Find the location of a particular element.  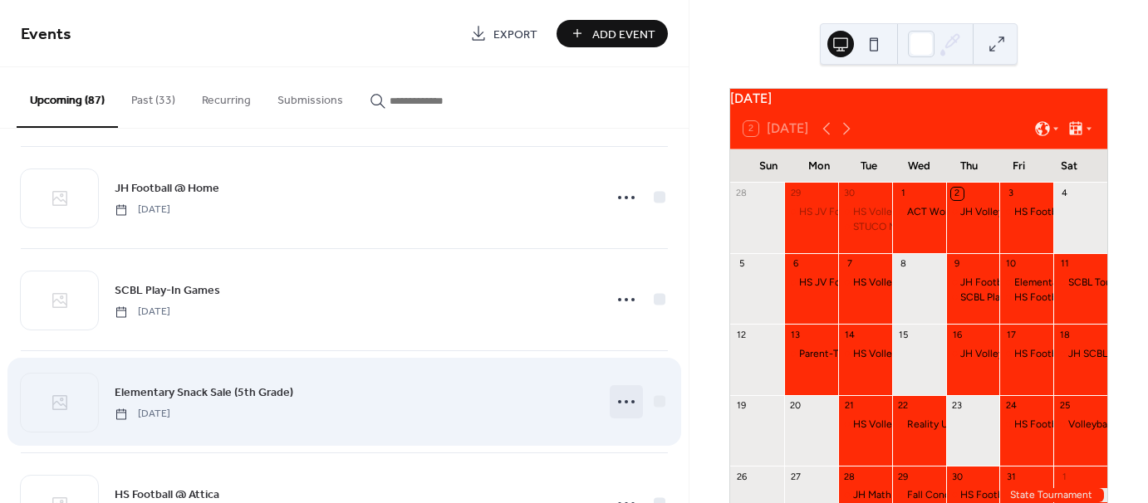

div: 8 is located at coordinates (903, 264).